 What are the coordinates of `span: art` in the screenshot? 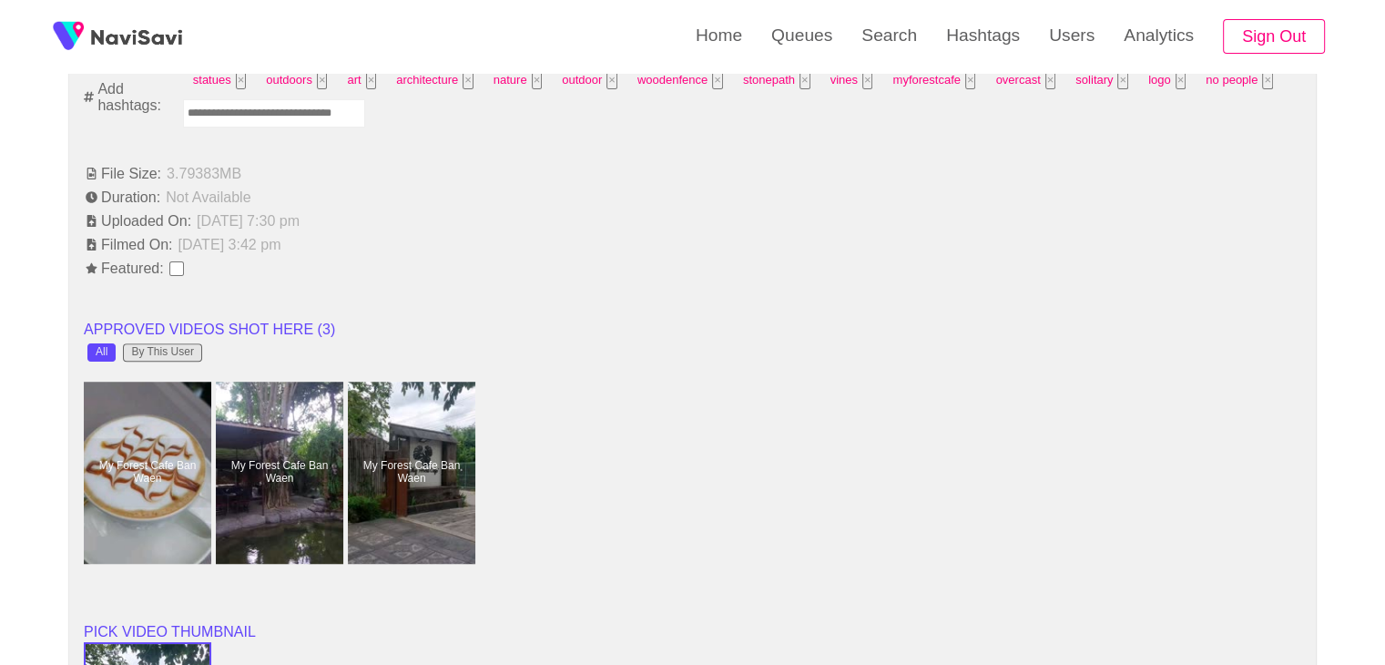 It's located at (361, 80).